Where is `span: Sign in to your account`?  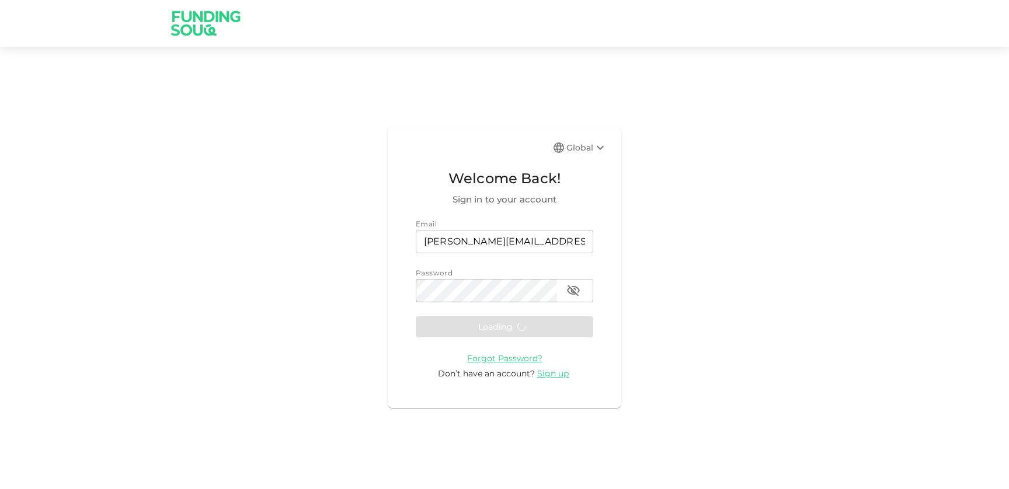 span: Sign in to your account is located at coordinates (505, 200).